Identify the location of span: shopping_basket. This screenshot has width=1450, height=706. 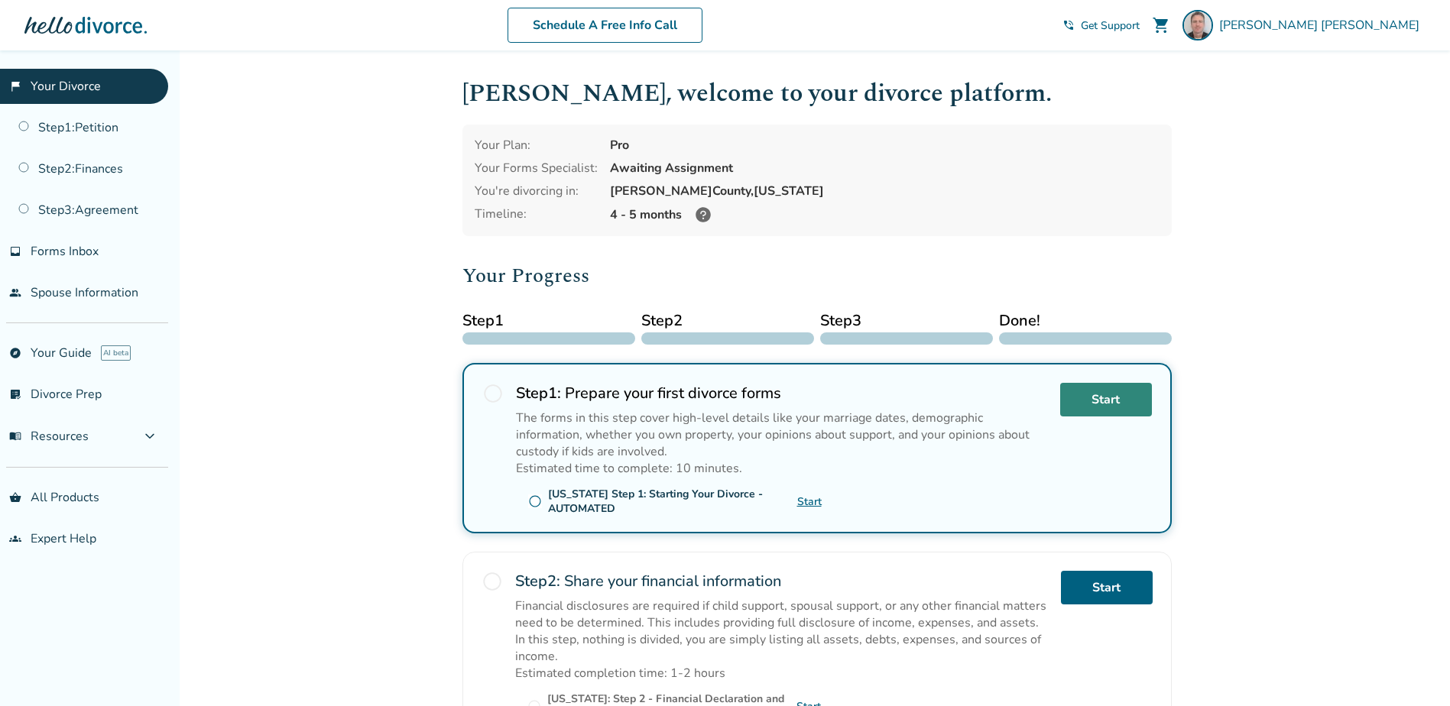
(15, 498).